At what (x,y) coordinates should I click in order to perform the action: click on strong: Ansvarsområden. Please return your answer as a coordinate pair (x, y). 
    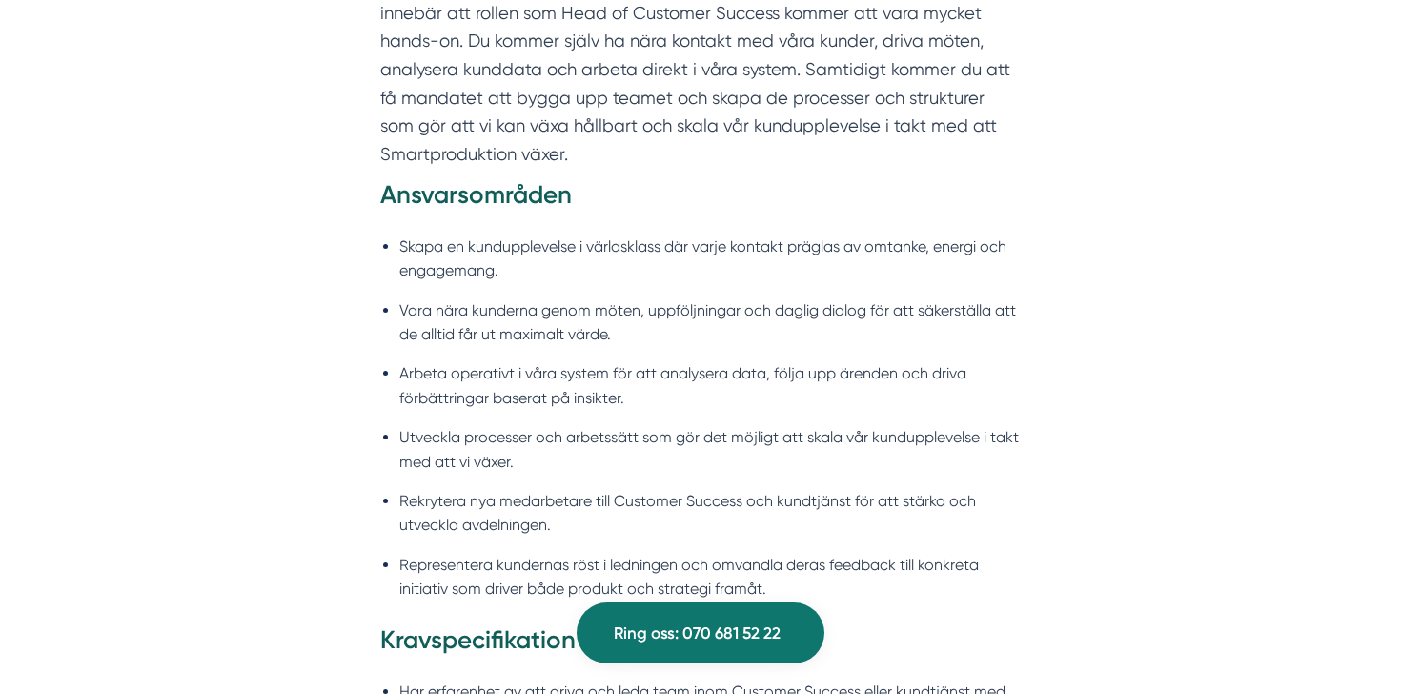
    Looking at the image, I should click on (476, 194).